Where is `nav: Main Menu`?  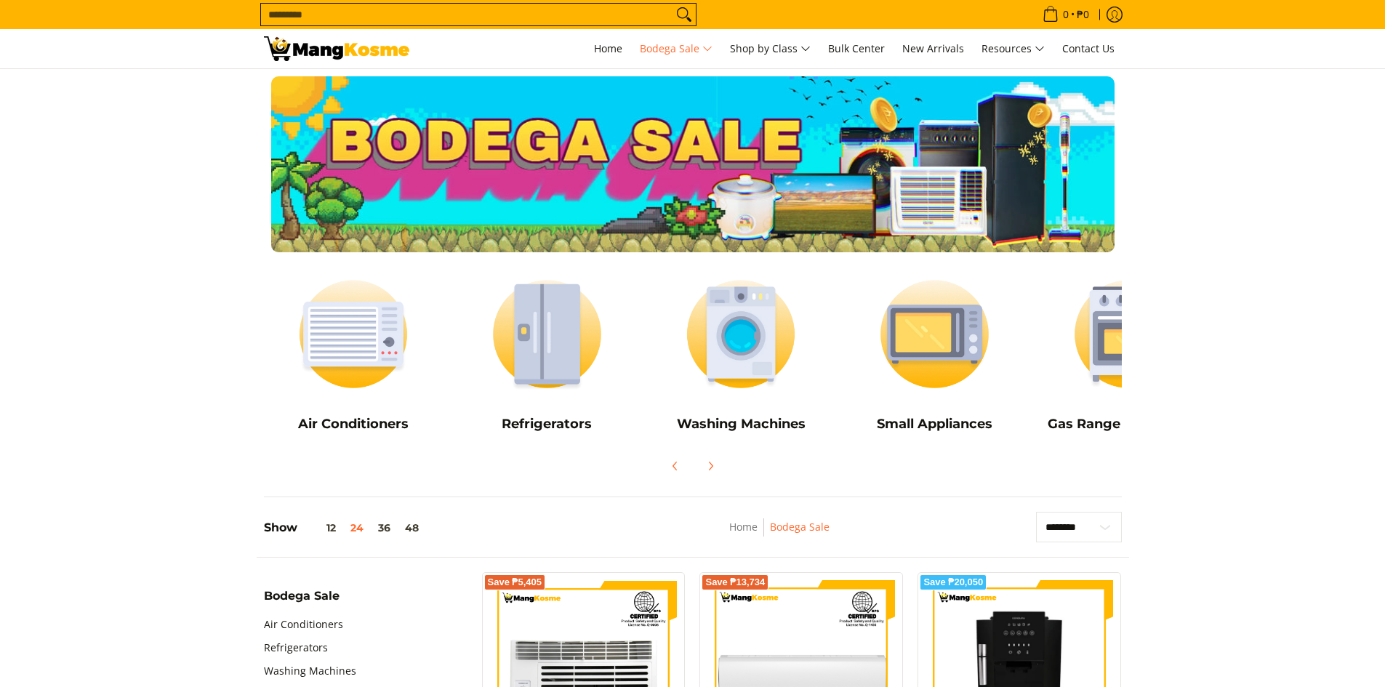 nav: Main Menu is located at coordinates (773, 49).